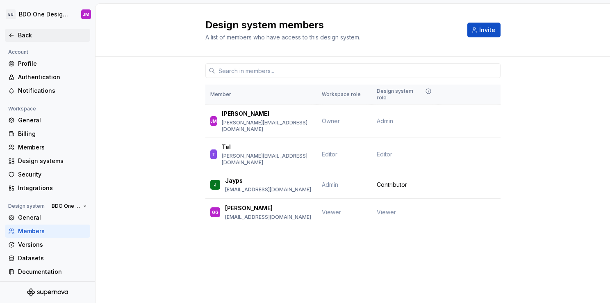 The image size is (610, 303). What do you see at coordinates (48, 64) in the screenshot?
I see `a: Profile` at bounding box center [48, 64].